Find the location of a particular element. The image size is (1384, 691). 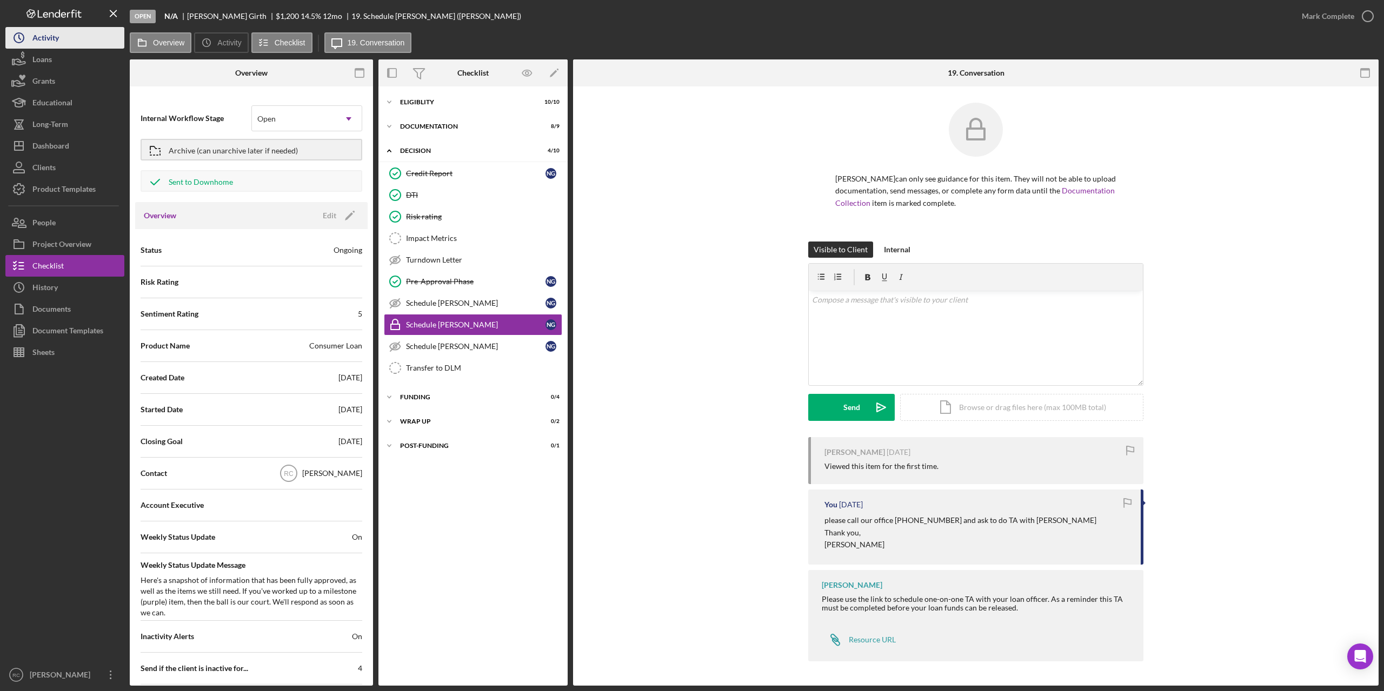

span: On is located at coordinates (357, 537).